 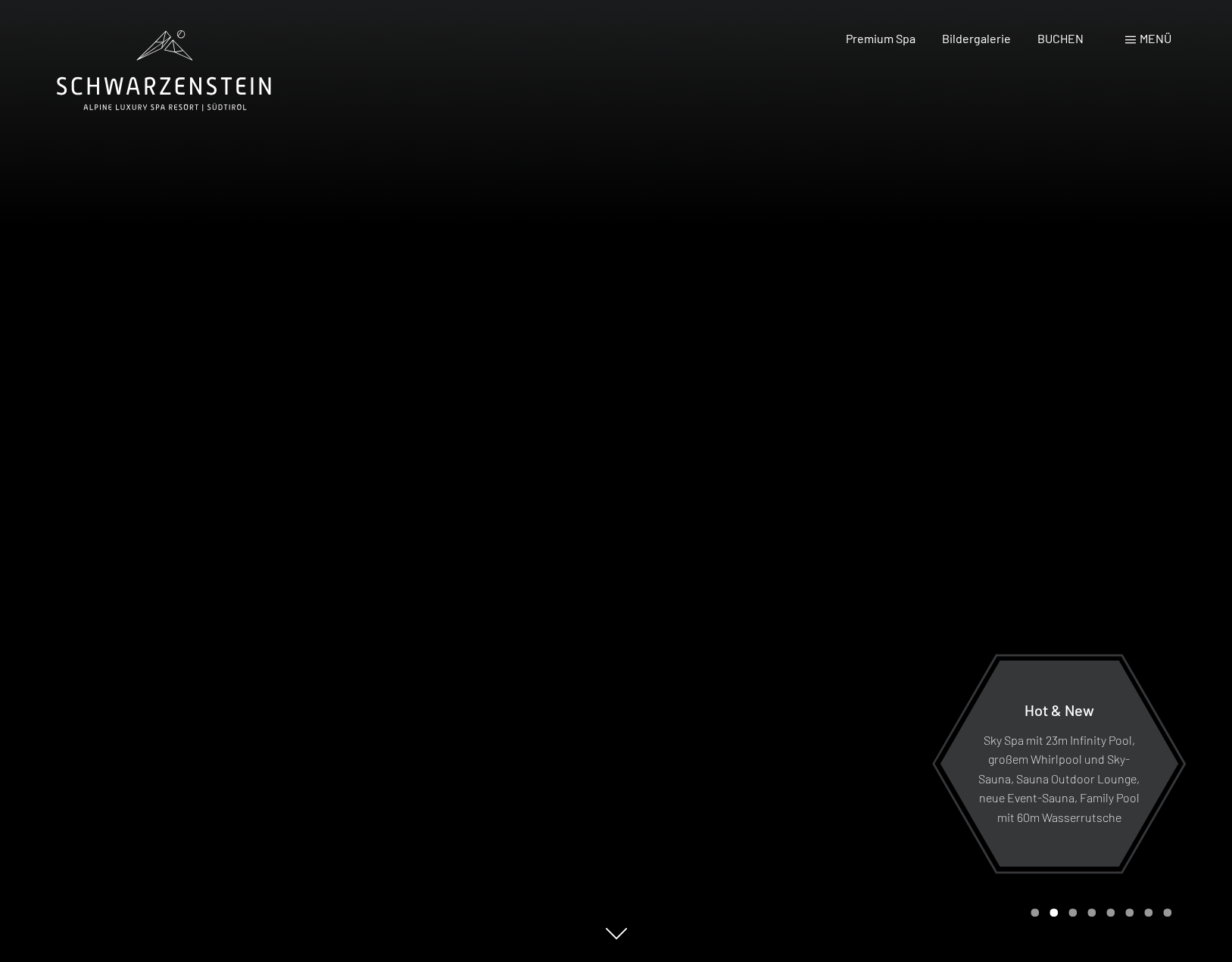 I want to click on a: Bildergalerie, so click(x=976, y=38).